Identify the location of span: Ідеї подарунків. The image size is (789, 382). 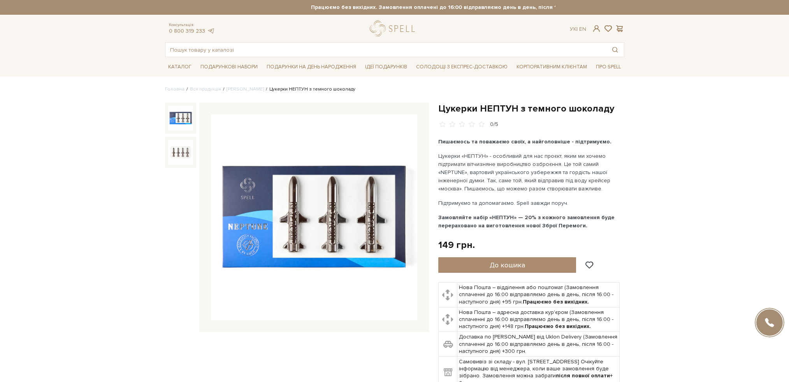
(386, 67).